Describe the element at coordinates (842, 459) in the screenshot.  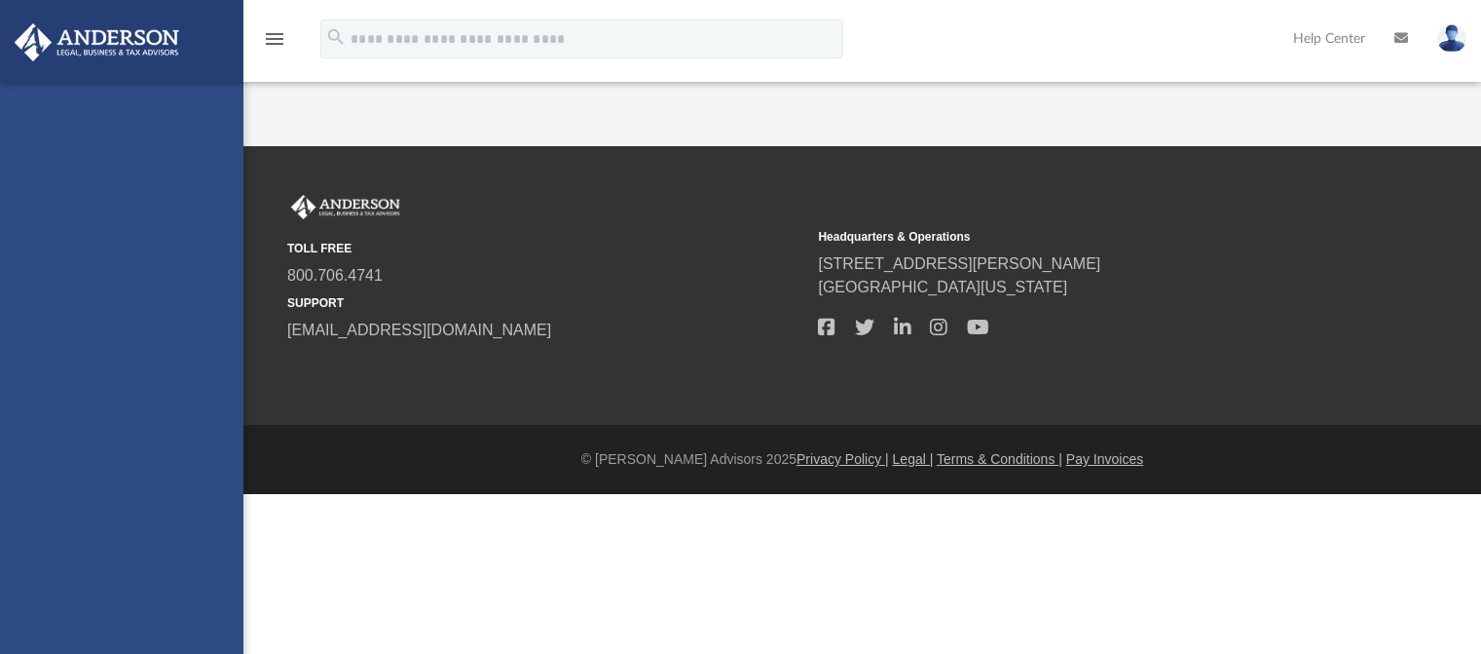
I see `a: Privacy Policy |` at that location.